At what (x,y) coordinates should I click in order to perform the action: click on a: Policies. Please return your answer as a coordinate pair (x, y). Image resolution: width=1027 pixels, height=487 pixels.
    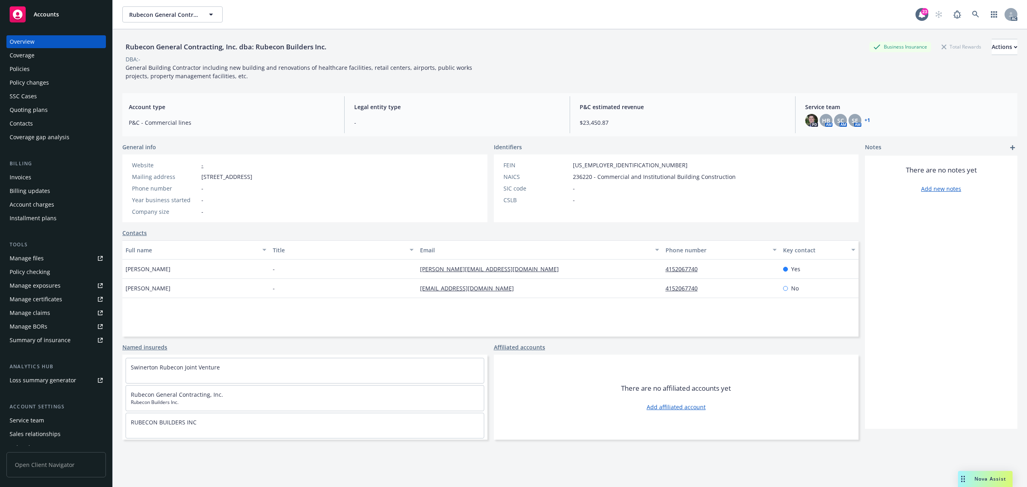
    Looking at the image, I should click on (56, 69).